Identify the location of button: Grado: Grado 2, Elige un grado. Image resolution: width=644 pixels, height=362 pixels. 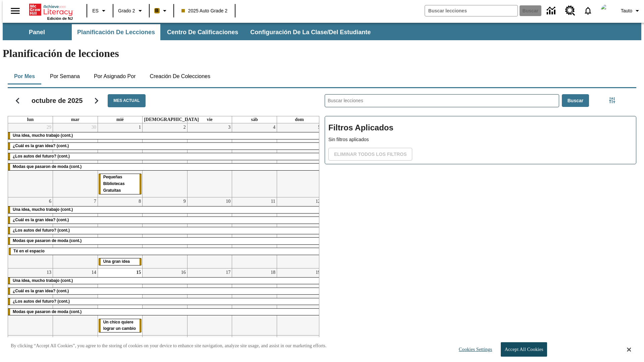
(131, 11).